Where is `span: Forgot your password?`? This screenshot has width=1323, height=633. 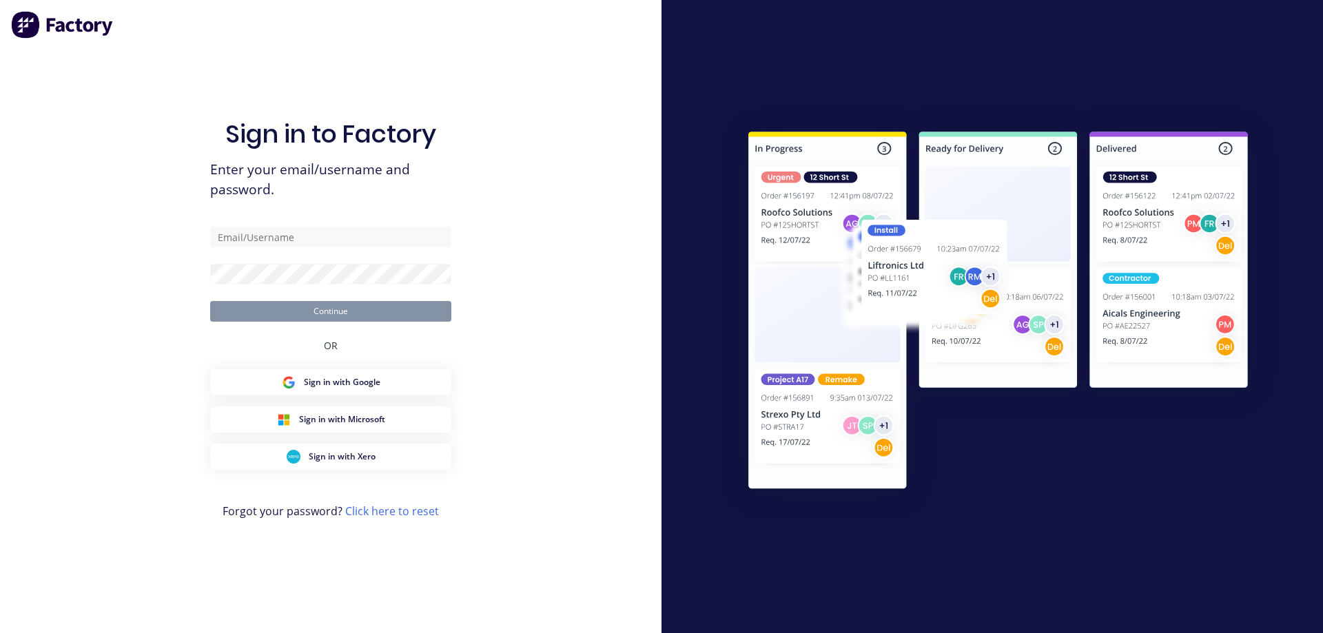
span: Forgot your password? is located at coordinates (331, 511).